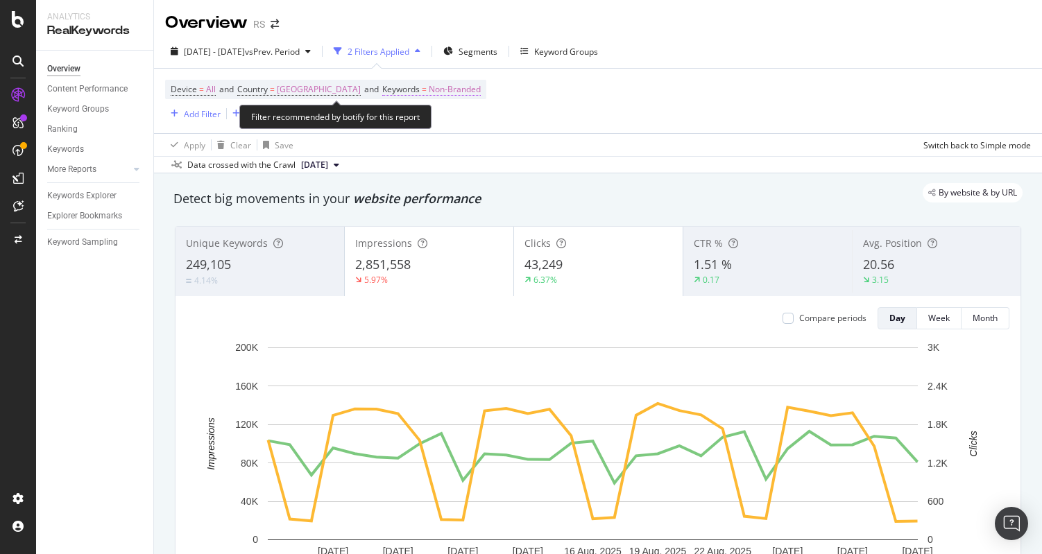  Describe the element at coordinates (185, 145) in the screenshot. I see `button: Apply` at that location.